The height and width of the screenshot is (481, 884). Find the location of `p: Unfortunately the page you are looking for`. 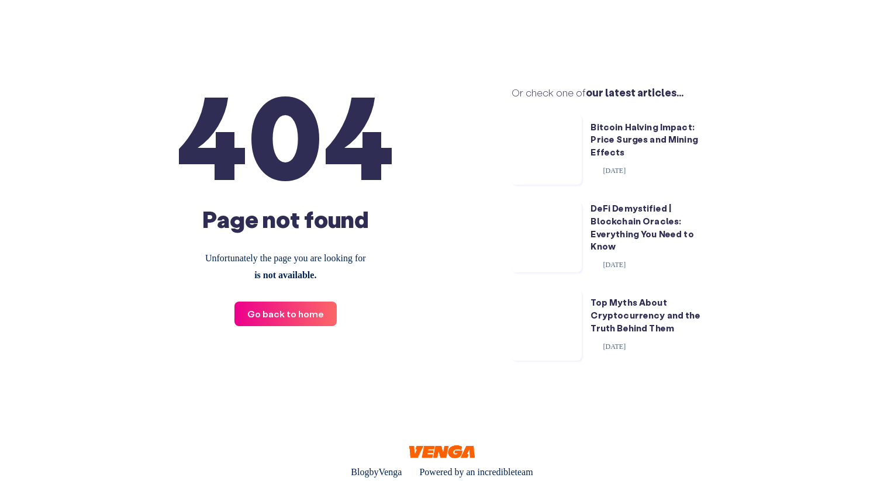

p: Unfortunately the page you are looking for is located at coordinates (285, 267).